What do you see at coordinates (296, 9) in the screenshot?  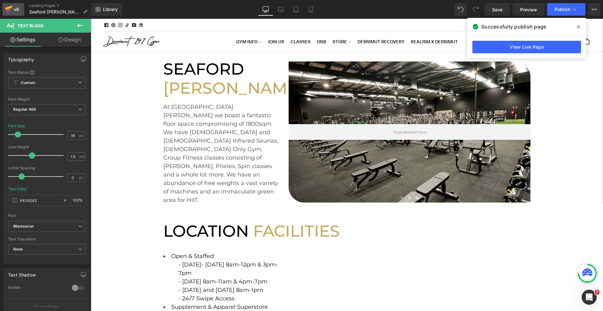 I see `a: Tablet` at bounding box center [296, 9].